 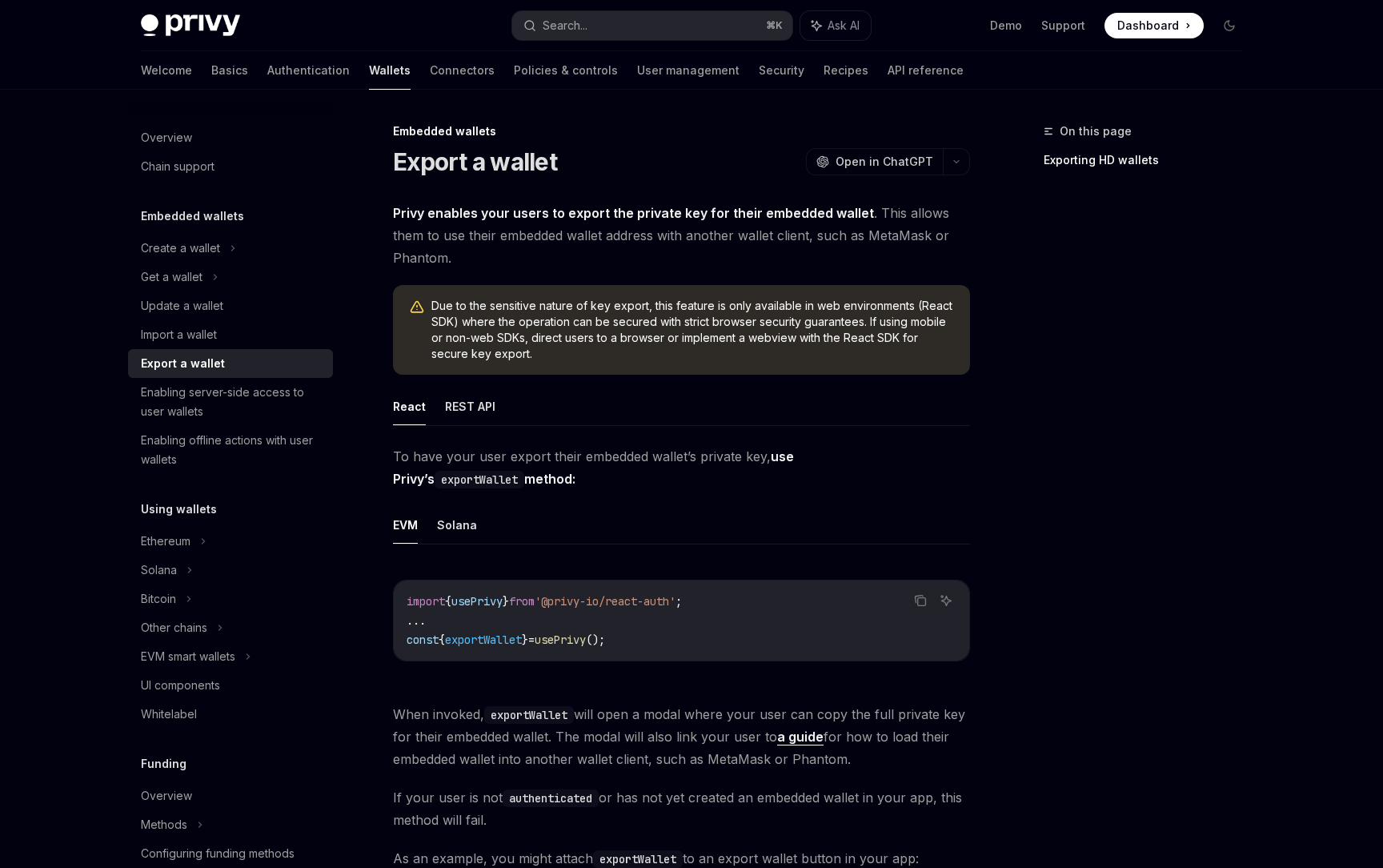 What do you see at coordinates (462, 70) in the screenshot?
I see `a: Connectors` at bounding box center [462, 70].